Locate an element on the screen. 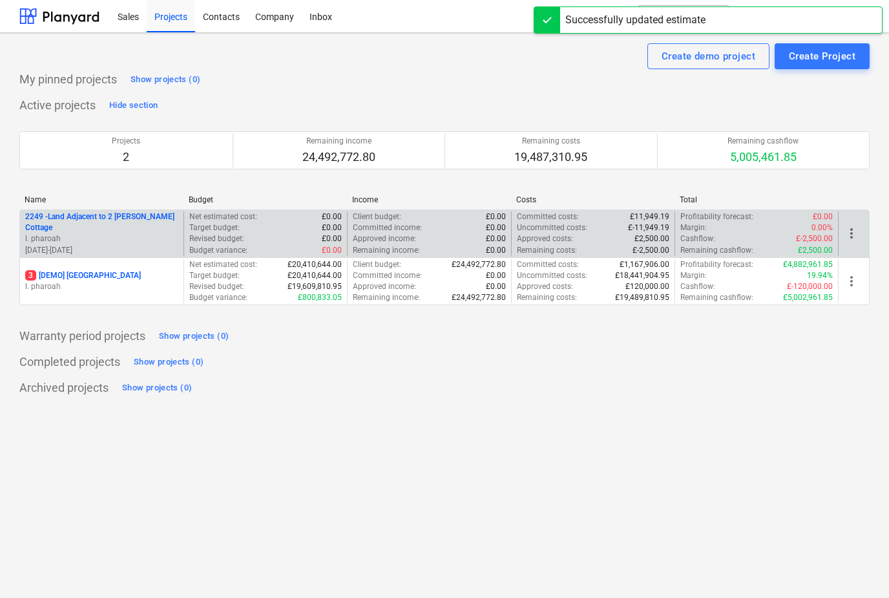 The height and width of the screenshot is (598, 889). p: 0.00% is located at coordinates (822, 227).